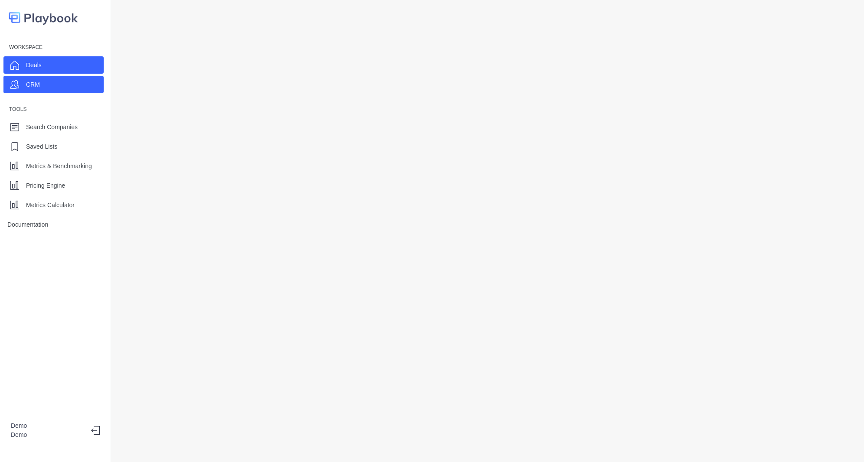  I want to click on p: Metrics Calculator, so click(50, 205).